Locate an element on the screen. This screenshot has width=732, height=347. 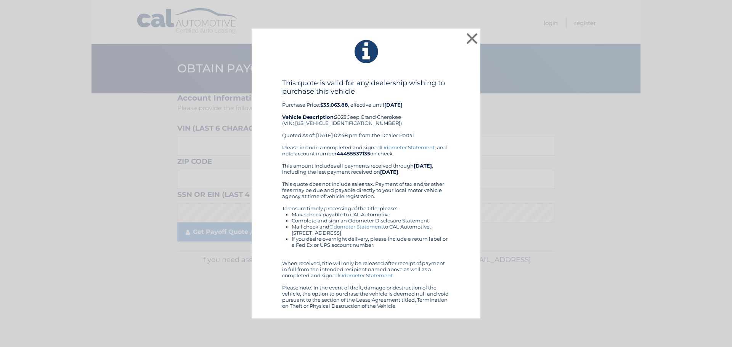
div: Purchase Price: , effective until 2023 Jeep Grand Cherokee (VIN: [US_VEHICLE_IDENTIFICATION_NUMBE... is located at coordinates (366, 112).